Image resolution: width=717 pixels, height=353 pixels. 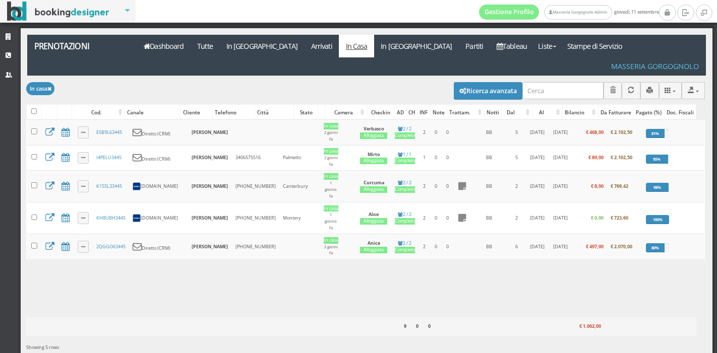 I want to click on div: Pagato (%), so click(x=648, y=112).